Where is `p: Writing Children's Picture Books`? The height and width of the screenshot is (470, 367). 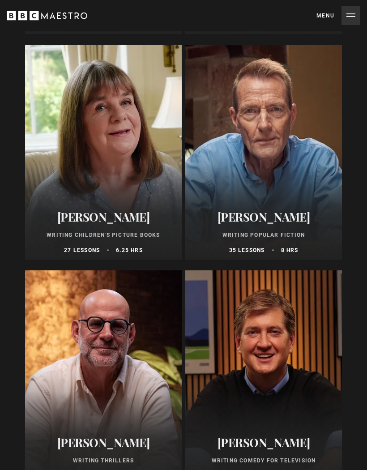 p: Writing Children's Picture Books is located at coordinates (103, 235).